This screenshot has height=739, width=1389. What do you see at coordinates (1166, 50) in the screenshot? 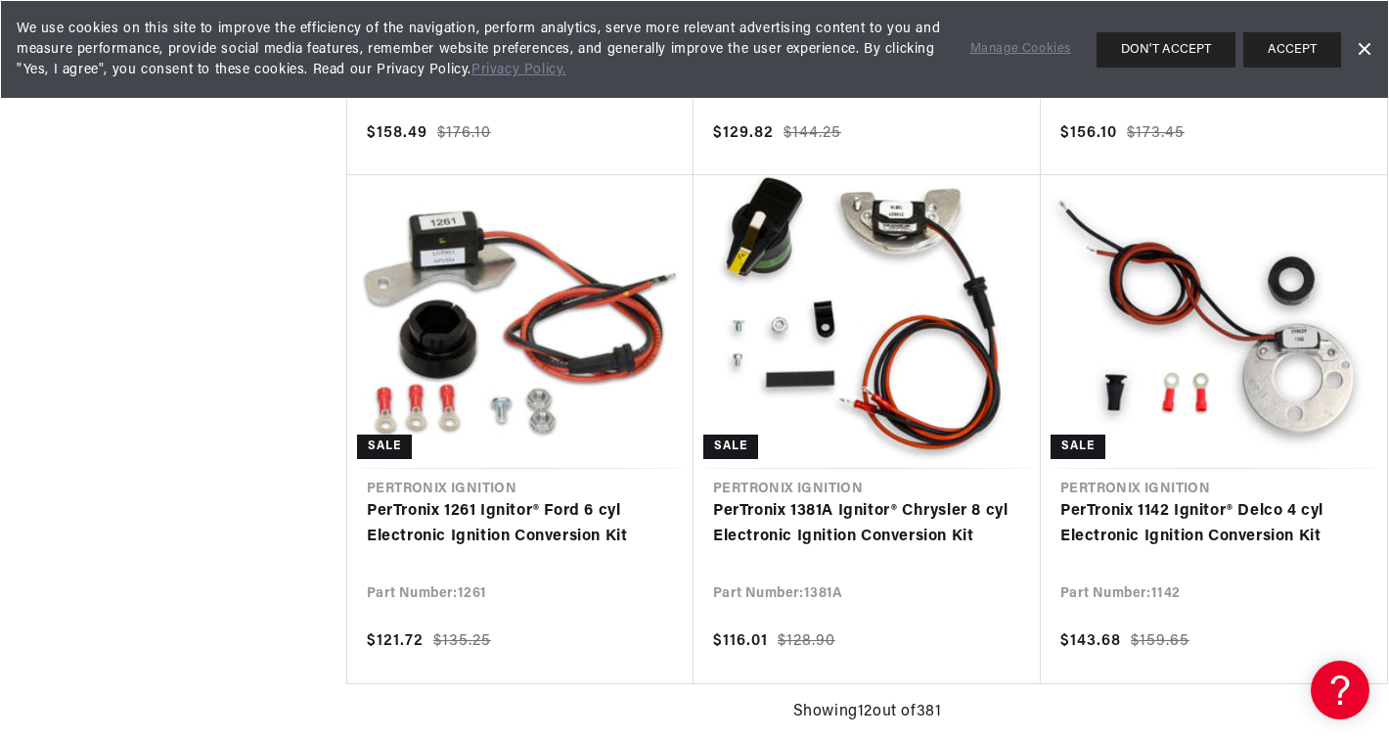
I see `button: DON'T ACCEPT` at bounding box center [1166, 50].